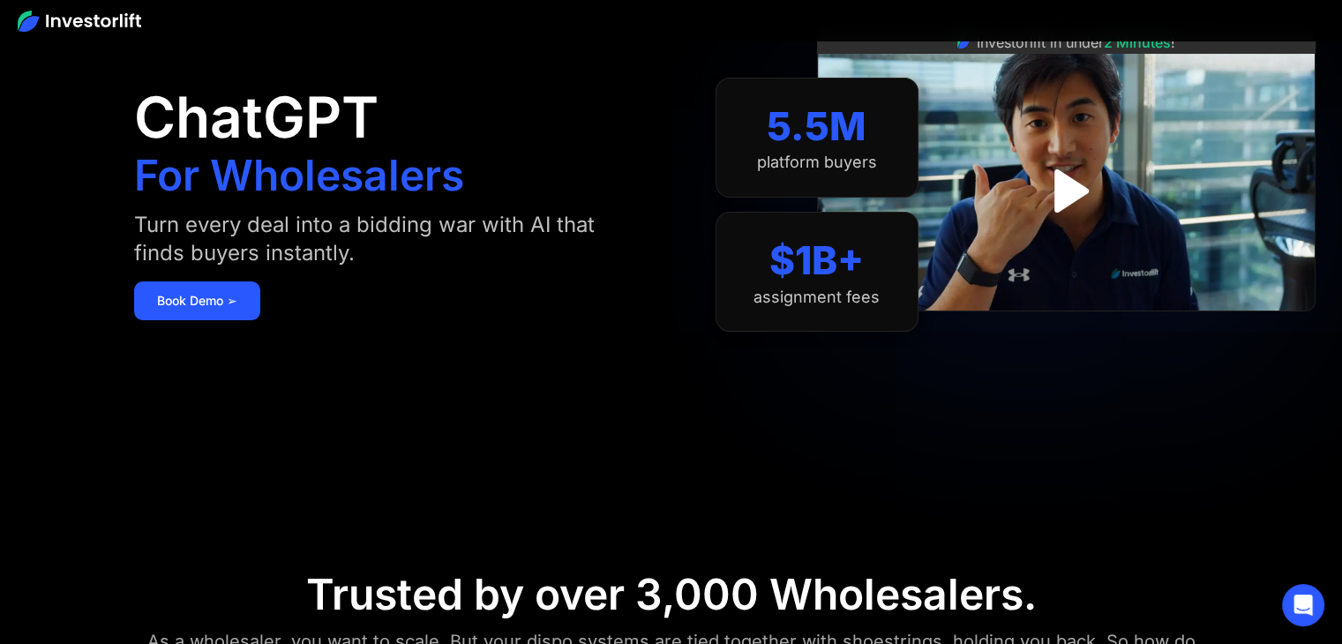 The height and width of the screenshot is (644, 1342). I want to click on div: Turn every deal into a bidding war with AI that finds buyers instantly., so click(376, 239).